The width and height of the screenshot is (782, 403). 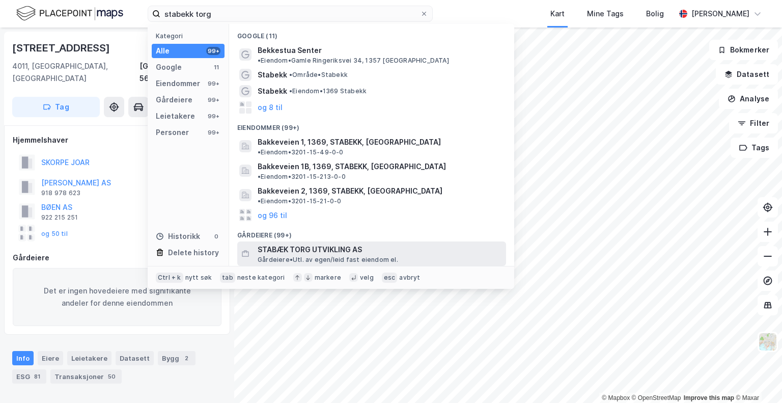 What do you see at coordinates (56, 107) in the screenshot?
I see `button: Tag` at bounding box center [56, 107].